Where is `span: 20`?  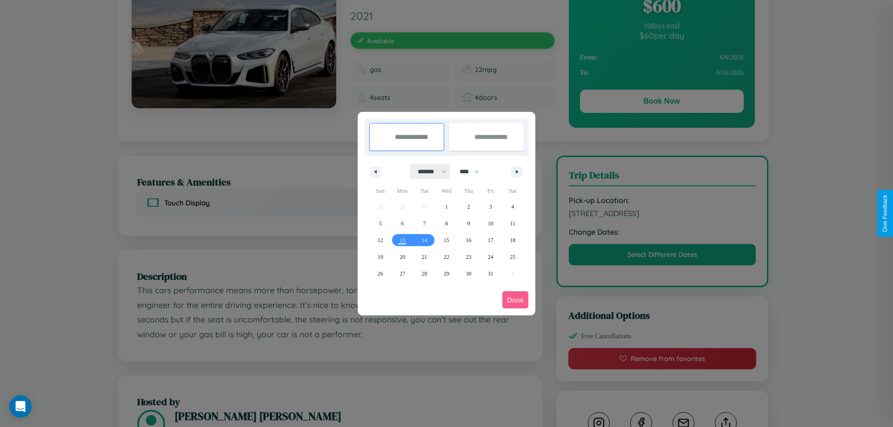 span: 20 is located at coordinates (402, 257).